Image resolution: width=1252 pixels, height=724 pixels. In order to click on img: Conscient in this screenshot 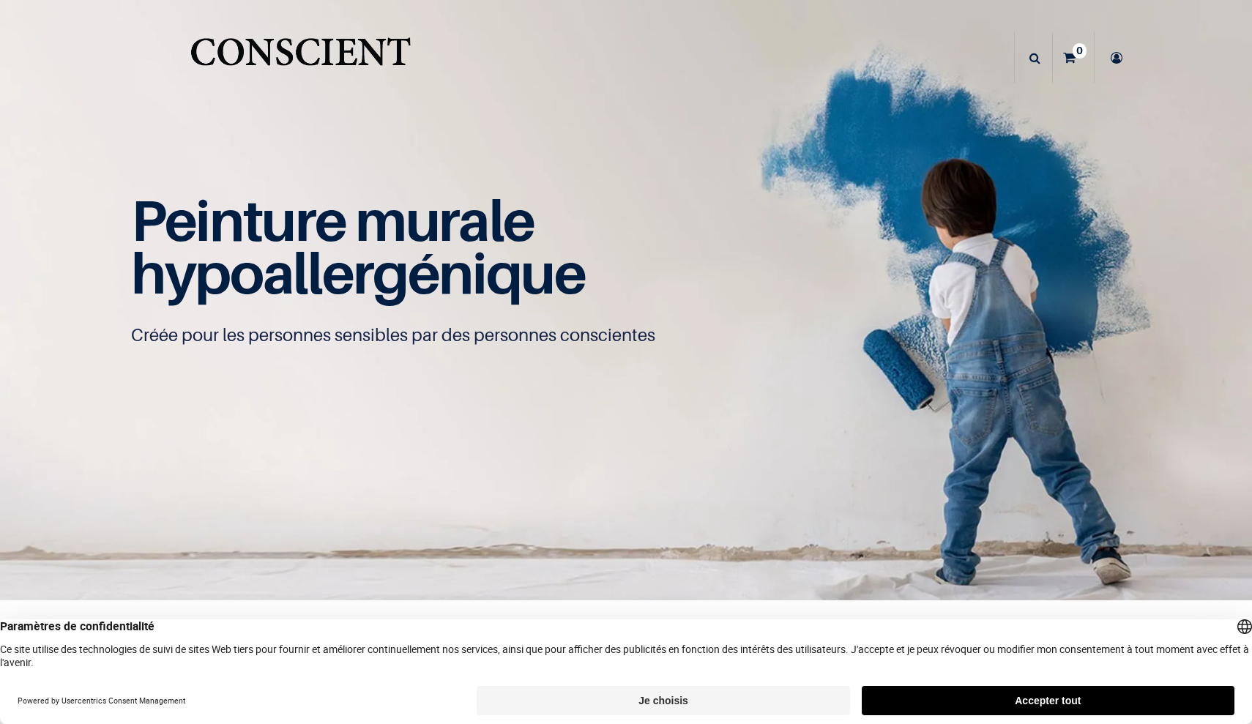, I will do `click(300, 58)`.